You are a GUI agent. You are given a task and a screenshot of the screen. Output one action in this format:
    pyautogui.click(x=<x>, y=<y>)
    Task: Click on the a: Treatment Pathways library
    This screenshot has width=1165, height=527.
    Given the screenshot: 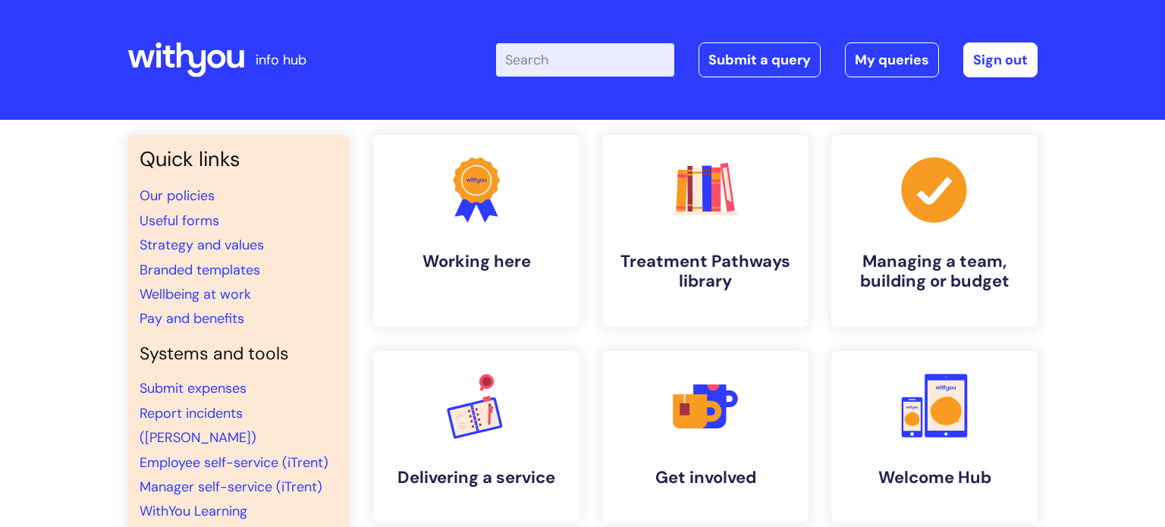 What is the action you would take?
    pyautogui.click(x=705, y=231)
    